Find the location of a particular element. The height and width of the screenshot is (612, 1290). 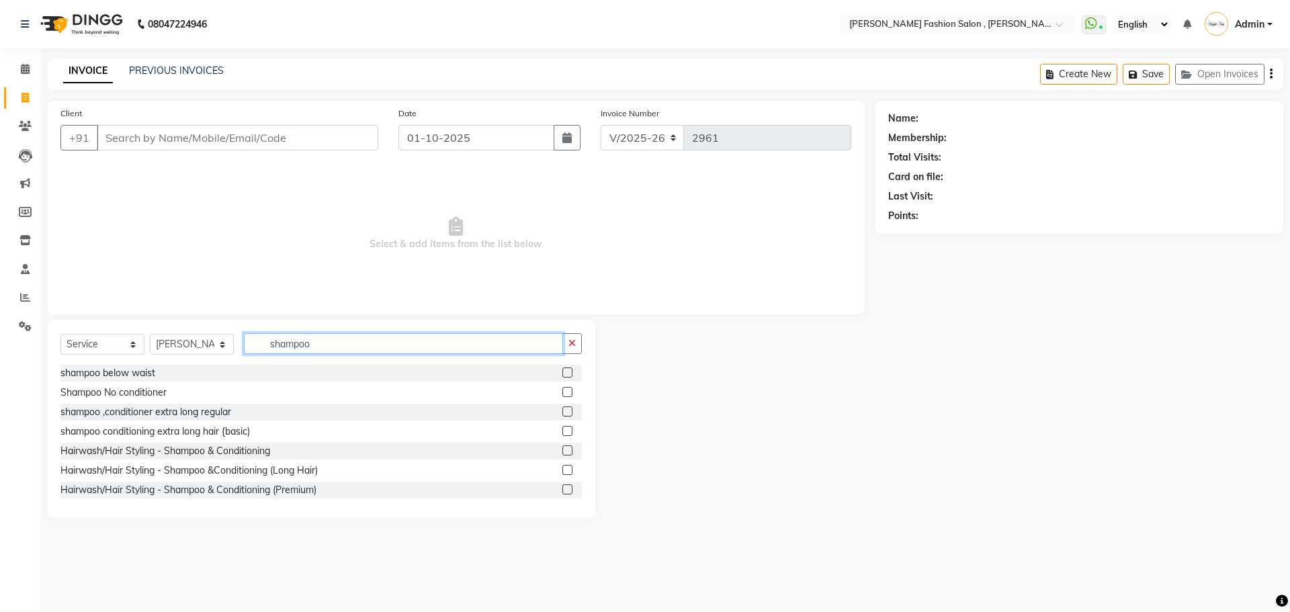

div: Last Visit: is located at coordinates (910, 196).